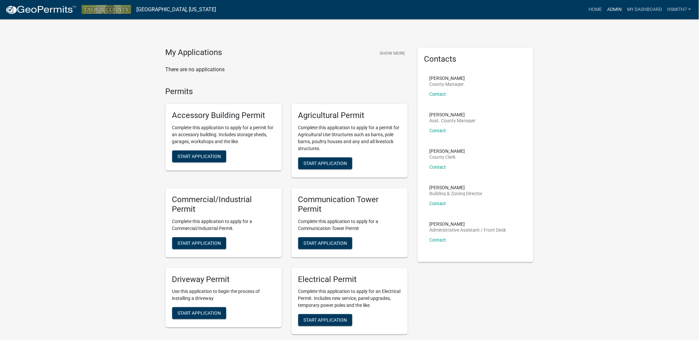  What do you see at coordinates (224, 225) in the screenshot?
I see `p: Complete this application to apply for a Commercial/Industrial Permit.` at bounding box center [224, 225].